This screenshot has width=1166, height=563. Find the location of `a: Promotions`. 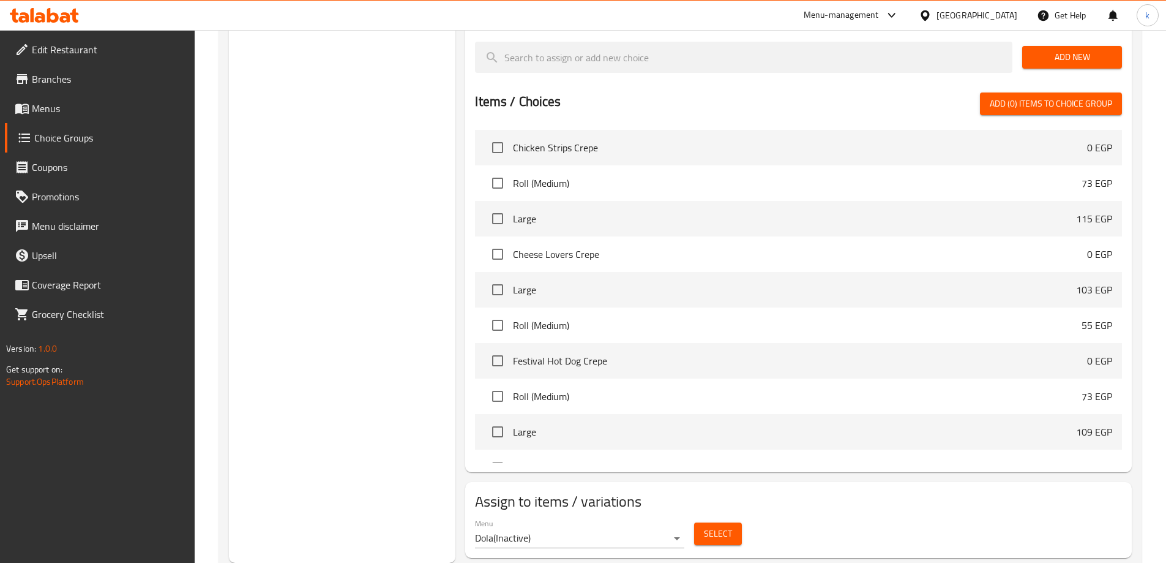

a: Promotions is located at coordinates (100, 197).